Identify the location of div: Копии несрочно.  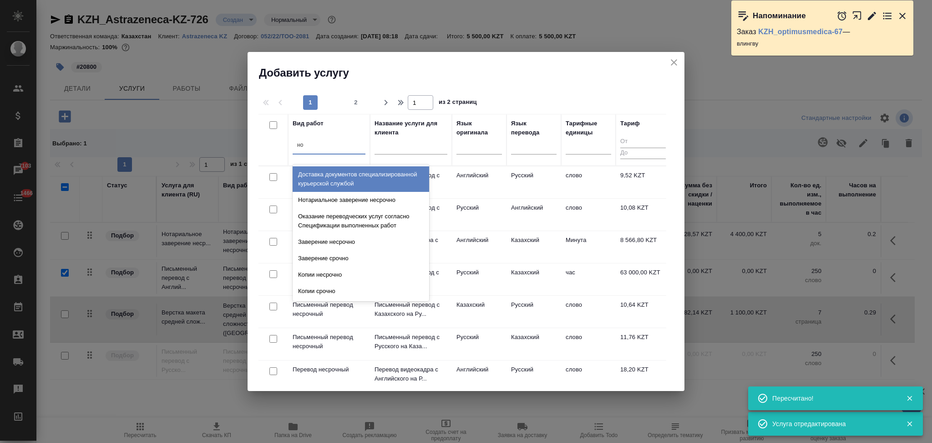
(361, 275).